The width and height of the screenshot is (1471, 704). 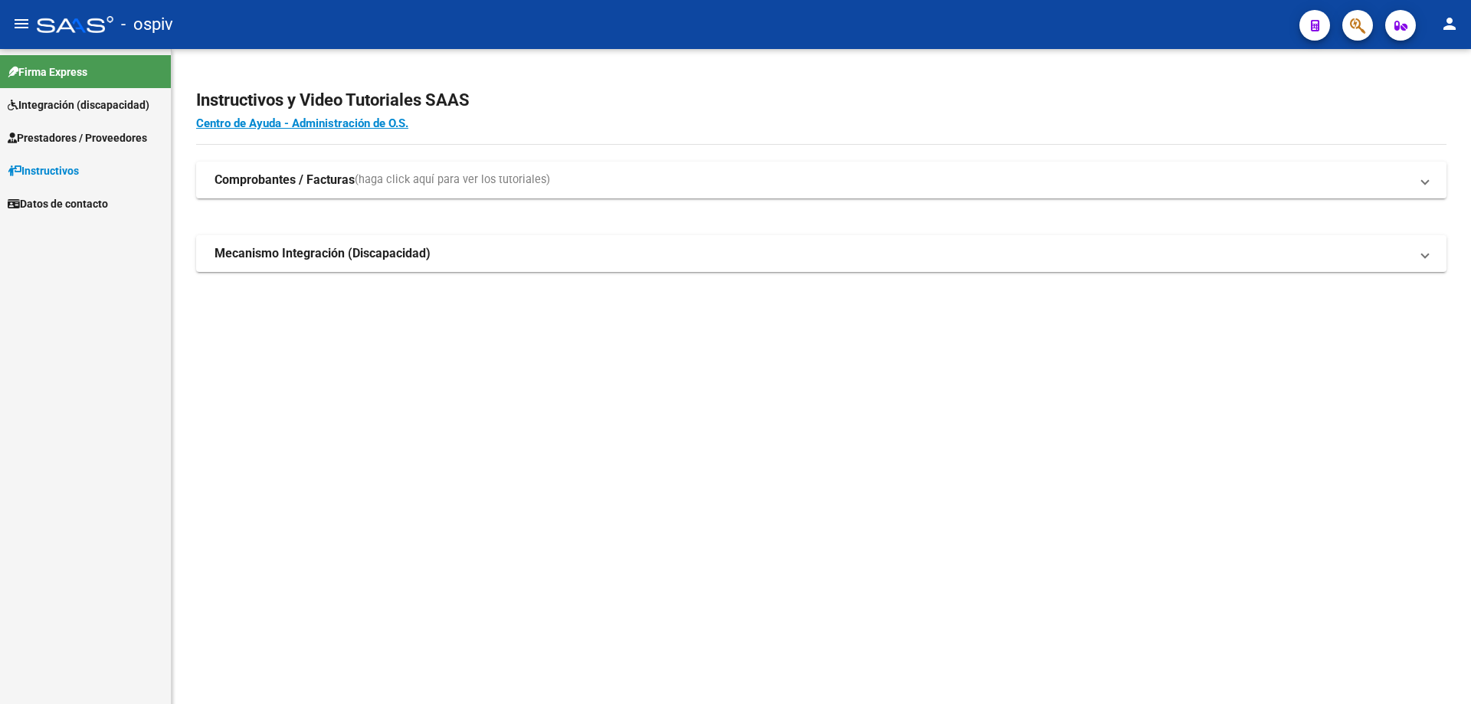 What do you see at coordinates (43, 171) in the screenshot?
I see `span: Instructivos` at bounding box center [43, 171].